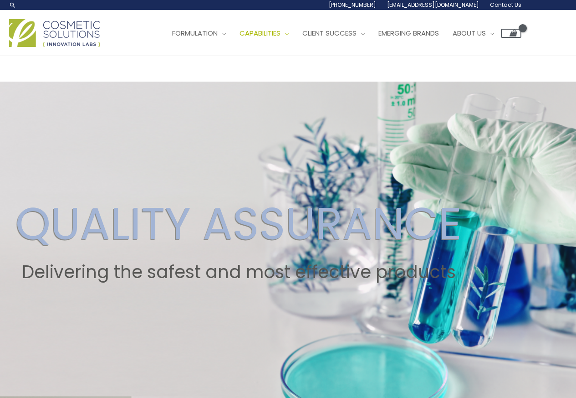  Describe the element at coordinates (409, 33) in the screenshot. I see `a: Emerging Brands` at that location.